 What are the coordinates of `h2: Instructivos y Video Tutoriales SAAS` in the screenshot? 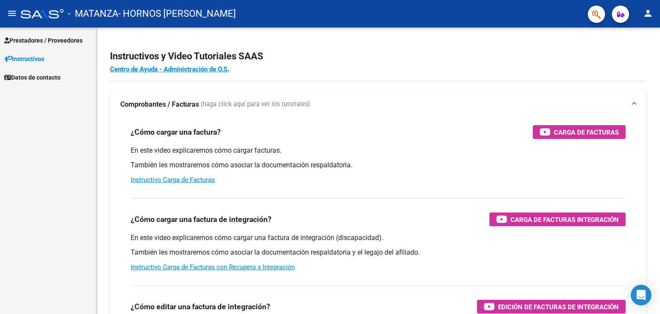 It's located at (378, 56).